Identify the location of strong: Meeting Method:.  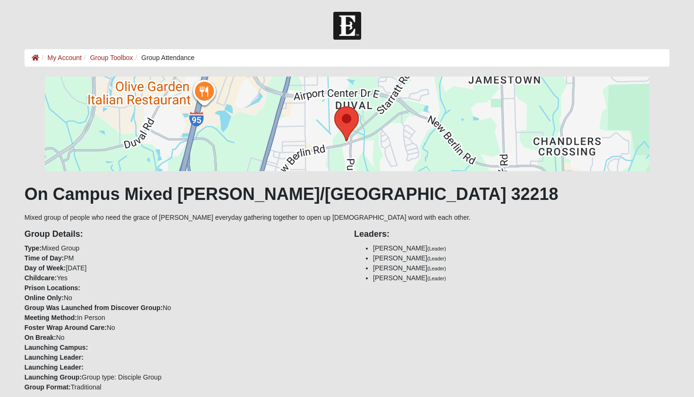
(51, 317).